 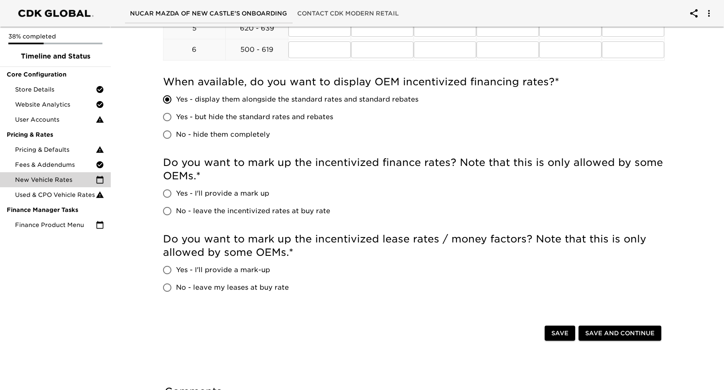 What do you see at coordinates (55, 36) in the screenshot?
I see `p: 38% completed` at bounding box center [55, 36].